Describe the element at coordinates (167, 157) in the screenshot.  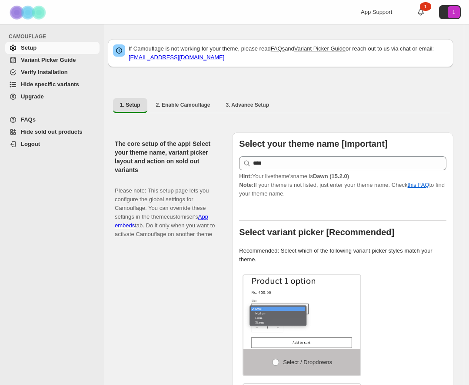
I see `h2: The core setup of the app! Select your theme name, variant picker layout and action on sold out v...` at that location.